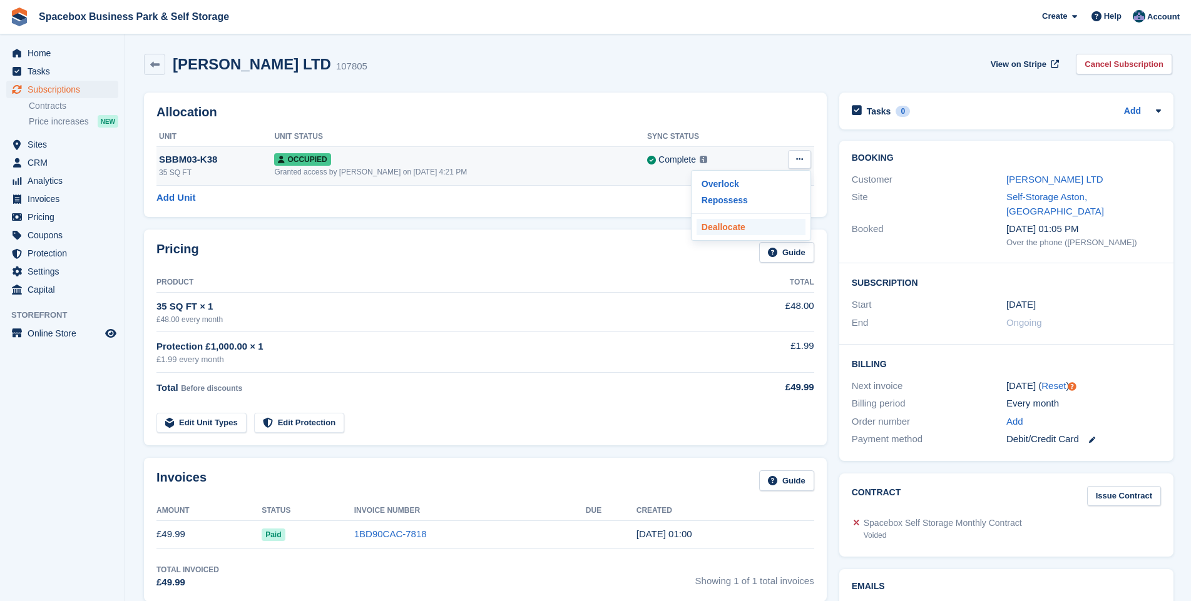 The height and width of the screenshot is (601, 1191). What do you see at coordinates (1072, 387) in the screenshot?
I see `div: Tooltip anchor` at bounding box center [1072, 387].